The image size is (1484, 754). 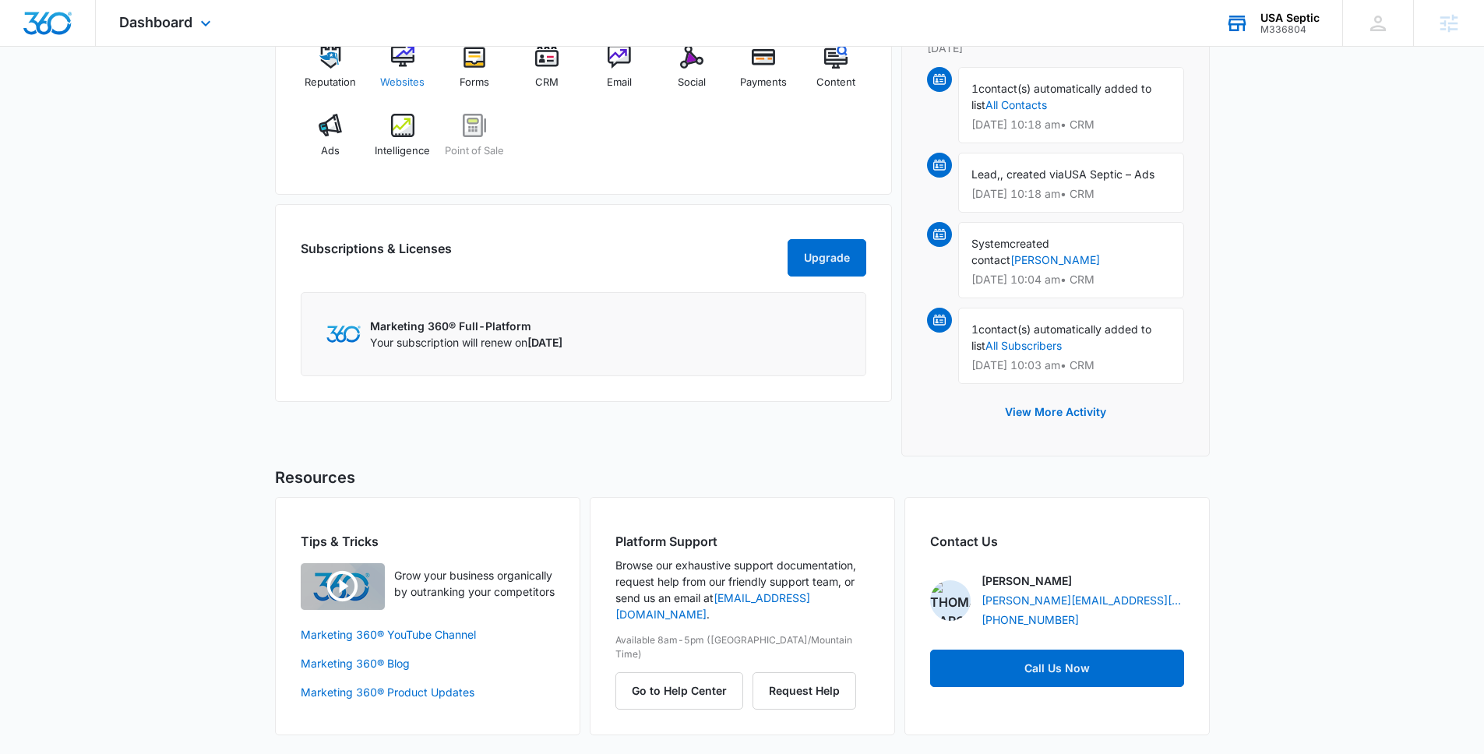 What do you see at coordinates (547, 73) in the screenshot?
I see `a: CRM` at bounding box center [547, 73].